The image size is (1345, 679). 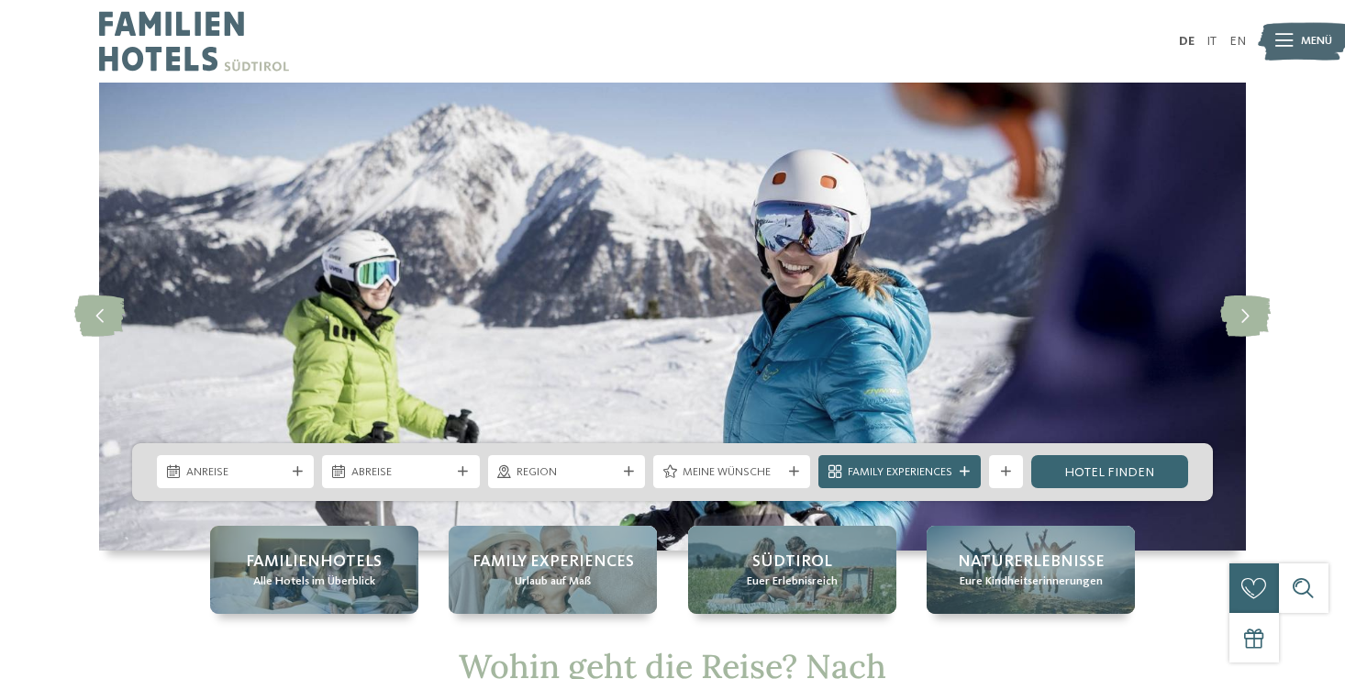 I want to click on span: Meine Wünsche, so click(x=732, y=472).